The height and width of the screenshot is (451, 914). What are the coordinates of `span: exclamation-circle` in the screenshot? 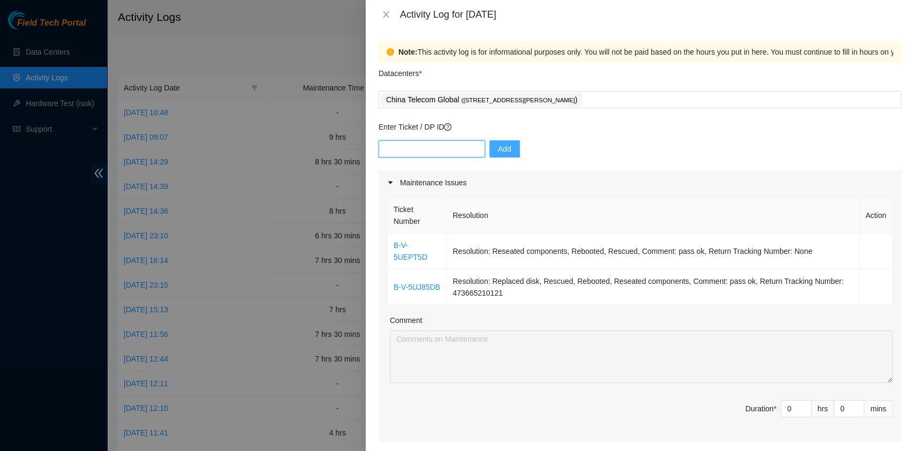 It's located at (390, 52).